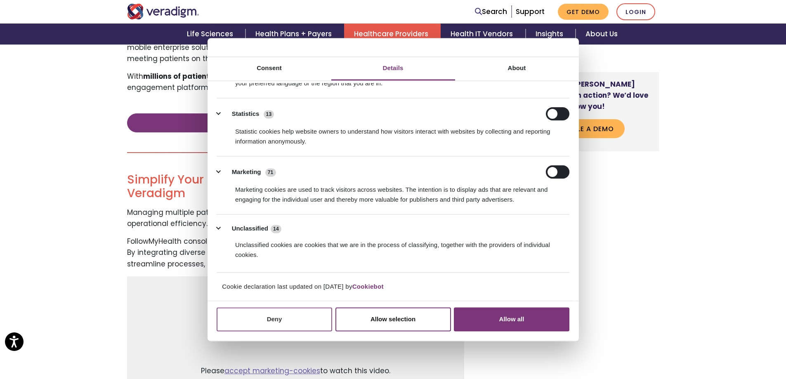 The image size is (786, 379). Describe the element at coordinates (245, 114) in the screenshot. I see `label: Statistics` at that location.